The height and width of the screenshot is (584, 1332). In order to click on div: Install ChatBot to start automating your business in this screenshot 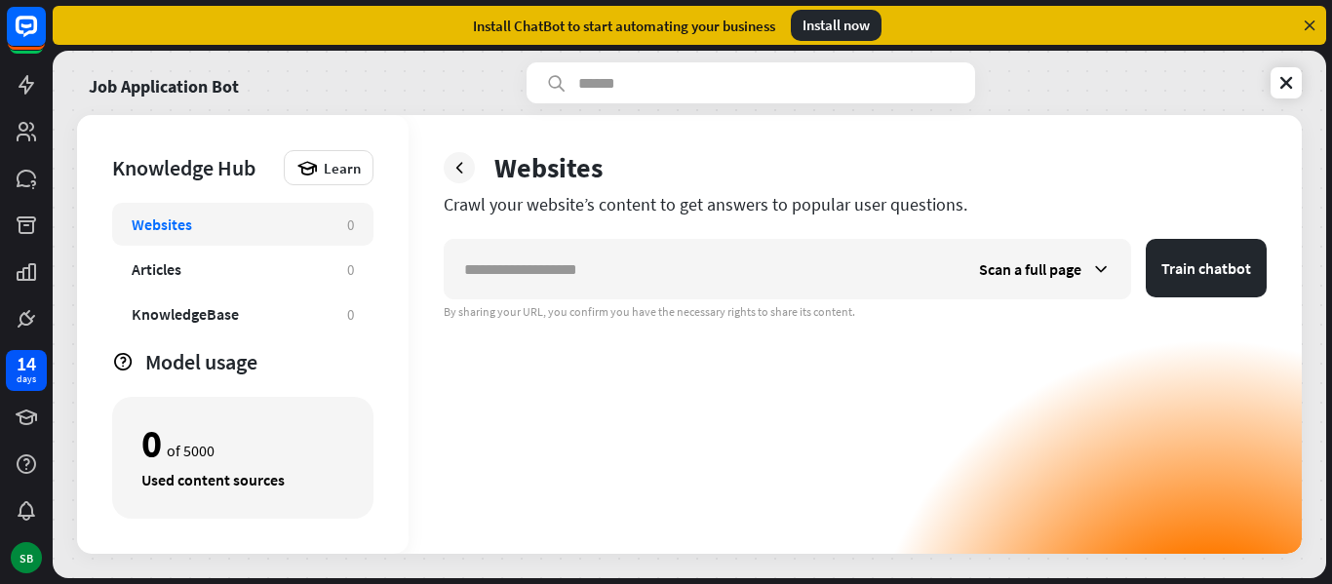, I will do `click(624, 25)`.